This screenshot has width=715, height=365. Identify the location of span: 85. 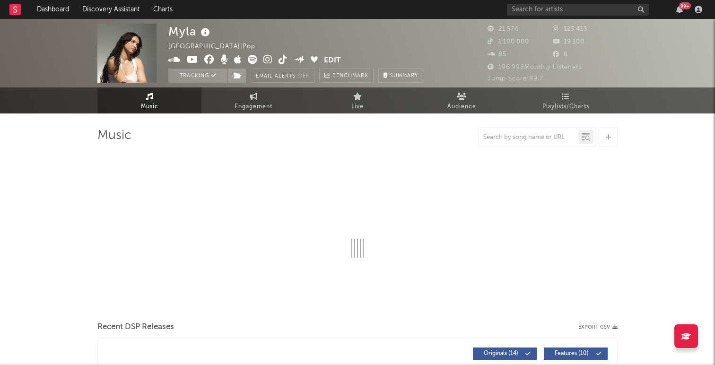
(497, 54).